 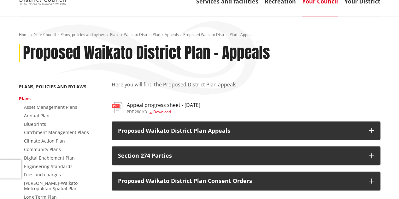 I want to click on p: Proposed Waikato District Plan Appeals, so click(x=240, y=131).